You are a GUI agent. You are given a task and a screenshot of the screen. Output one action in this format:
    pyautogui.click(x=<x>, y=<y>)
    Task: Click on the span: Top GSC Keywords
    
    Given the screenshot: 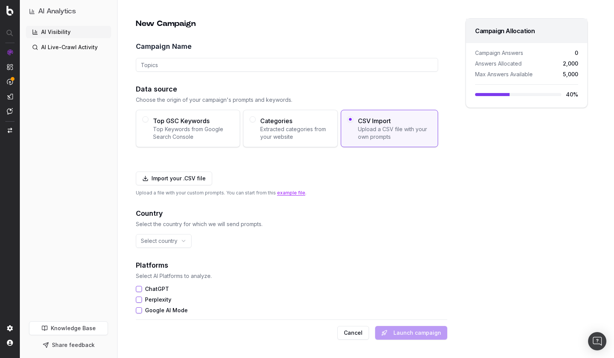 What is the action you would take?
    pyautogui.click(x=193, y=121)
    